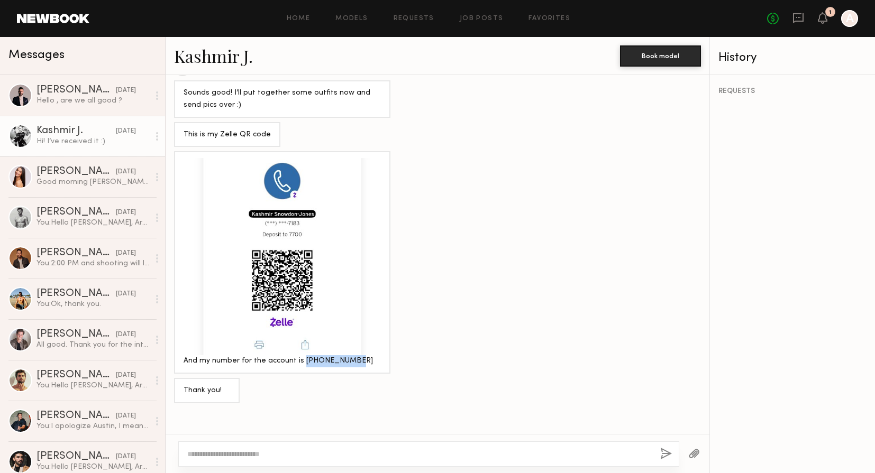 Image resolution: width=875 pixels, height=473 pixels. I want to click on div: Hello , are we all good ?, so click(93, 100).